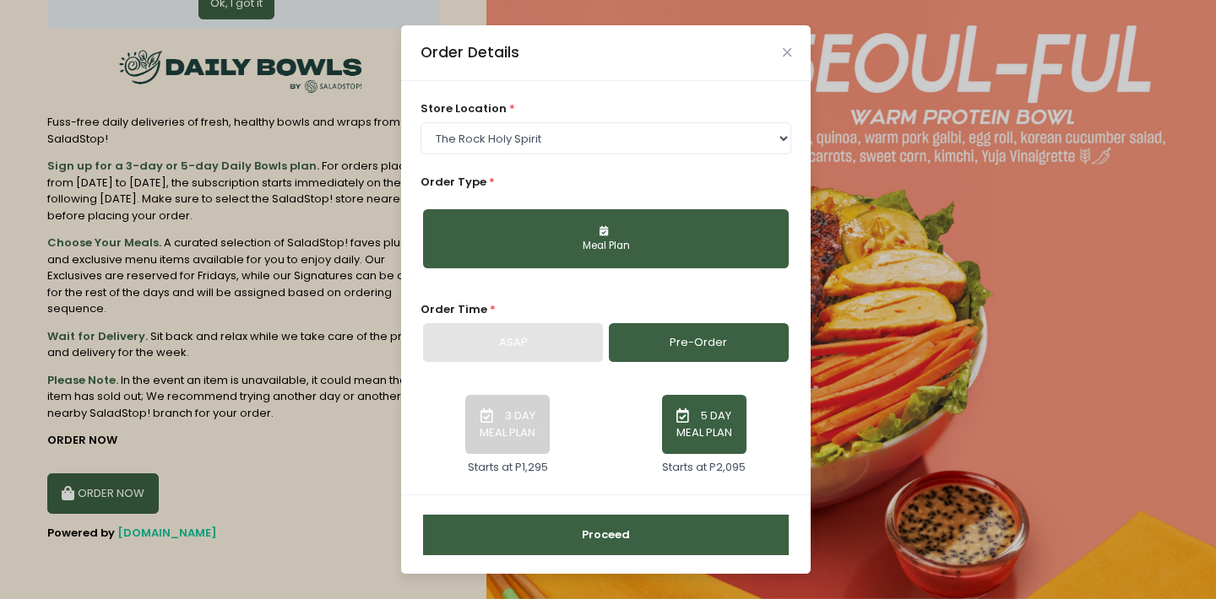 This screenshot has width=1216, height=599. Describe the element at coordinates (698, 343) in the screenshot. I see `a: Pre-Order` at that location.